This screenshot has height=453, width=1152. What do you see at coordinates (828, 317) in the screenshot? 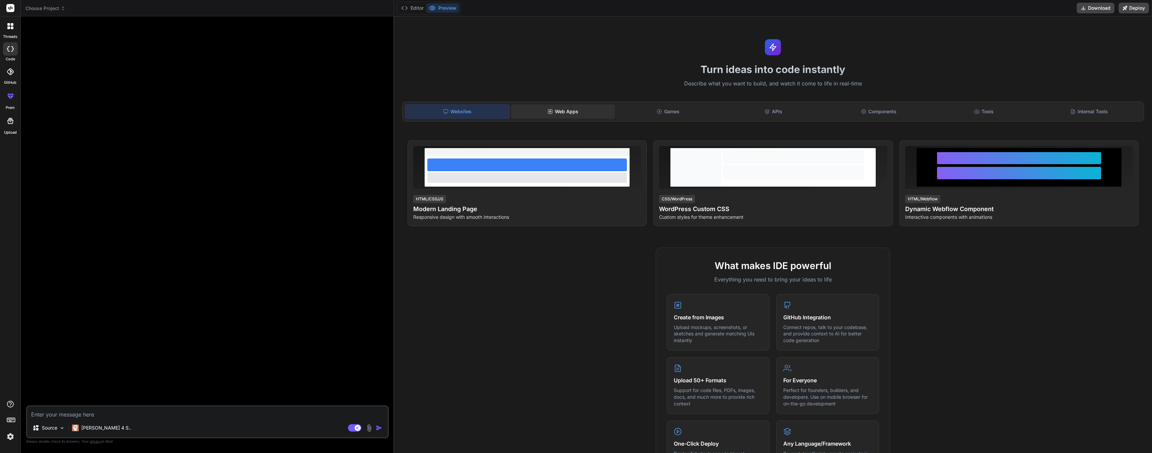
I see `h4: GitHub Integration` at bounding box center [828, 317].